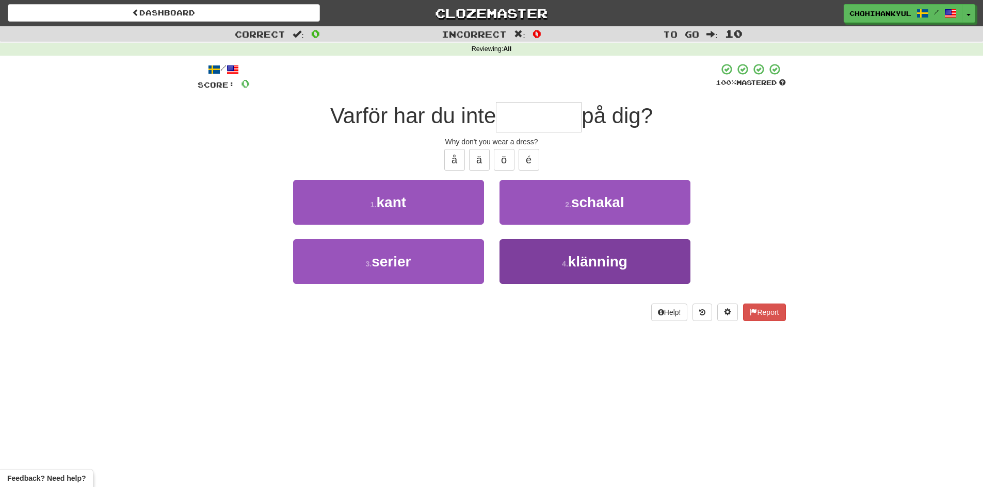 The image size is (983, 487). Describe the element at coordinates (617, 116) in the screenshot. I see `span: på dig?` at that location.